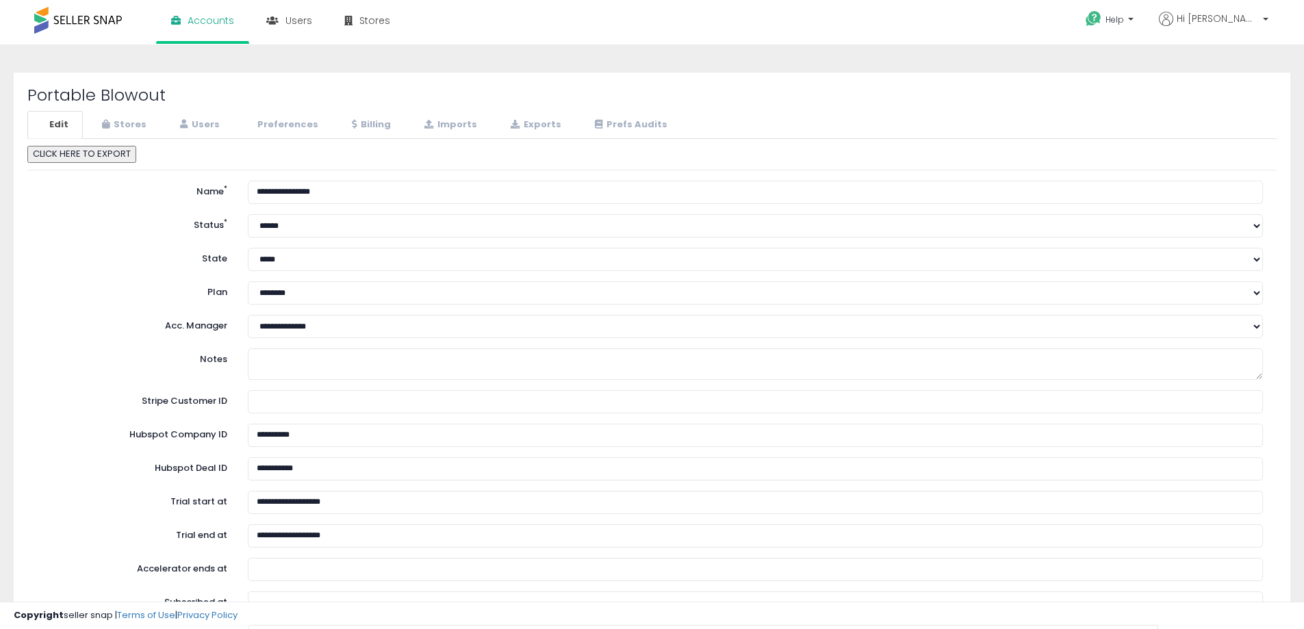 The image size is (1304, 629). I want to click on span: Users, so click(298, 21).